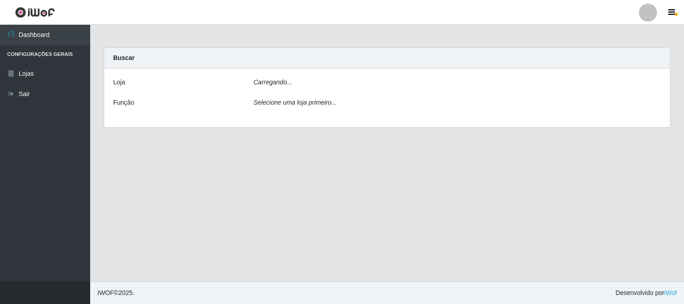  What do you see at coordinates (646, 293) in the screenshot?
I see `span: Desenvolvido por` at bounding box center [646, 293].